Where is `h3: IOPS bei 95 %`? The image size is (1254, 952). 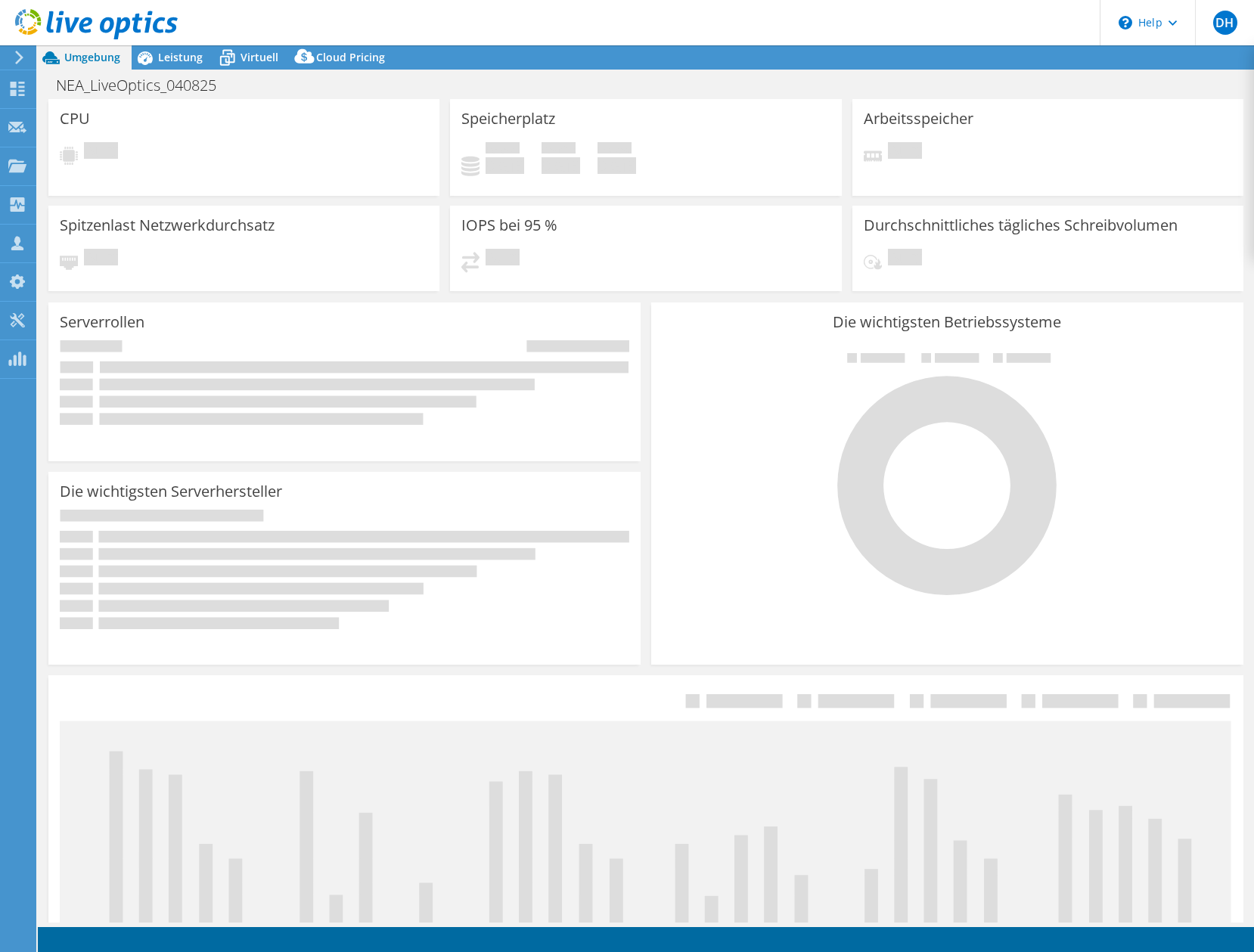 h3: IOPS bei 95 % is located at coordinates (509, 226).